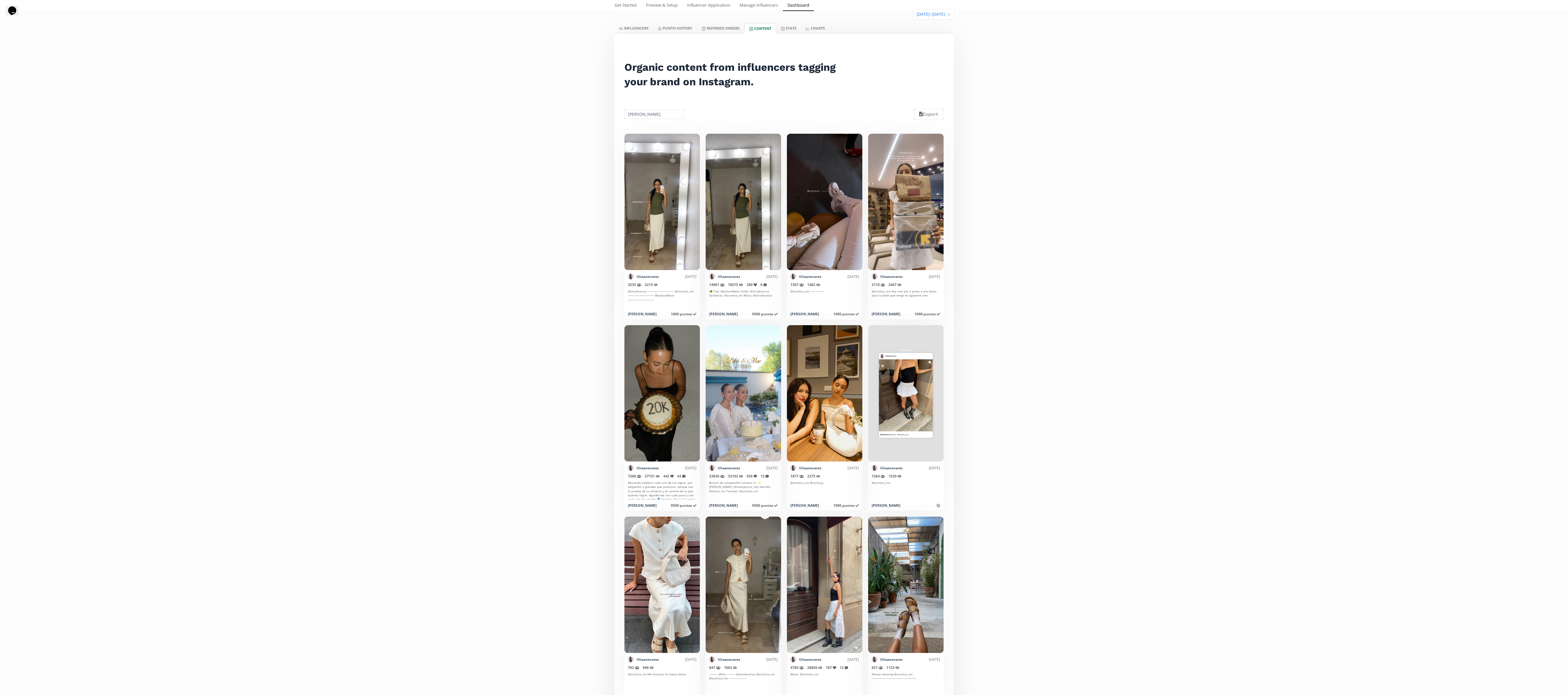 The image size is (1568, 695). Describe the element at coordinates (878, 476) in the screenshot. I see `span: 1264` at that location.